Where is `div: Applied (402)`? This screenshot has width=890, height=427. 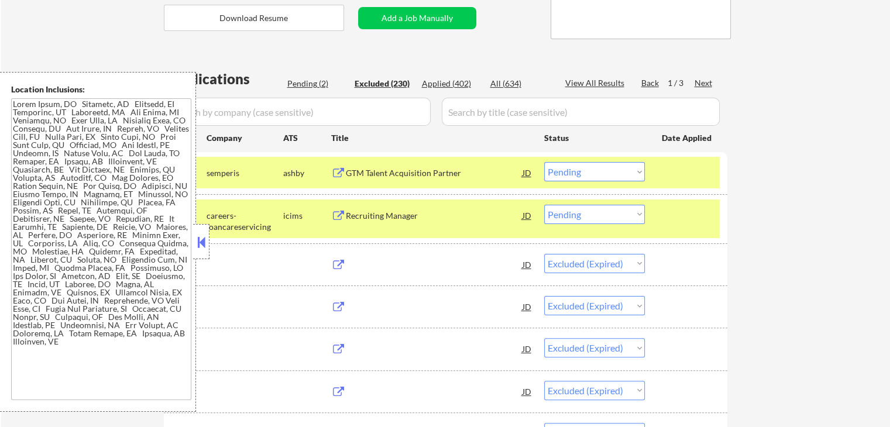 div: Applied (402) is located at coordinates (451, 84).